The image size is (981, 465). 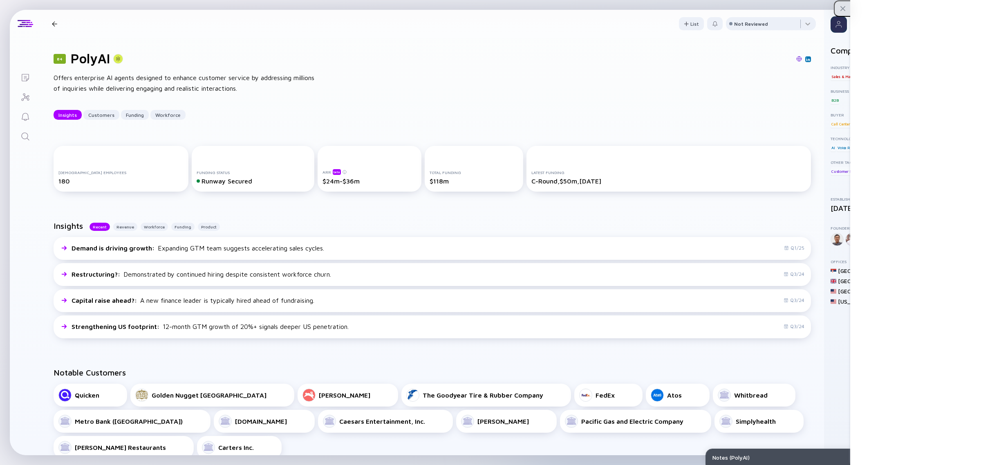 What do you see at coordinates (90, 395) in the screenshot?
I see `a: Quicken` at bounding box center [90, 395].